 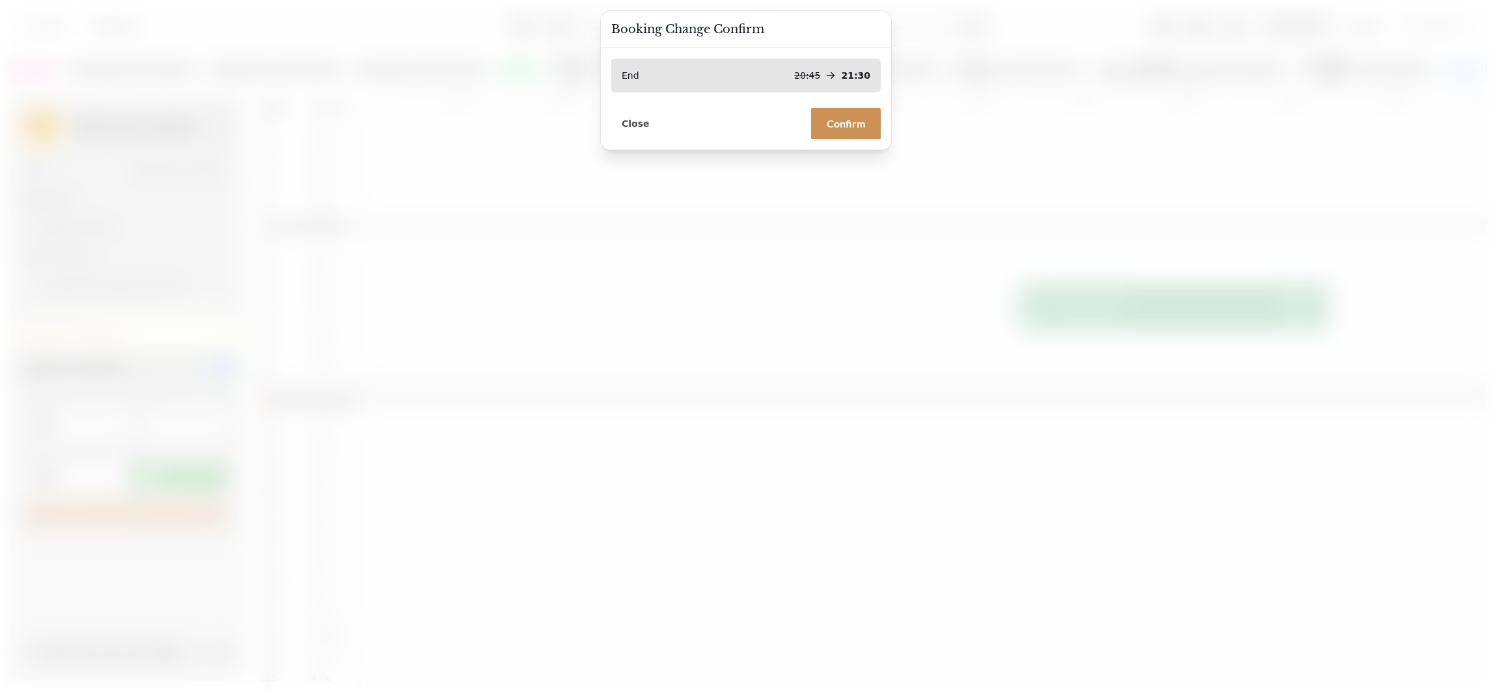 I want to click on p: 21:30, so click(x=855, y=76).